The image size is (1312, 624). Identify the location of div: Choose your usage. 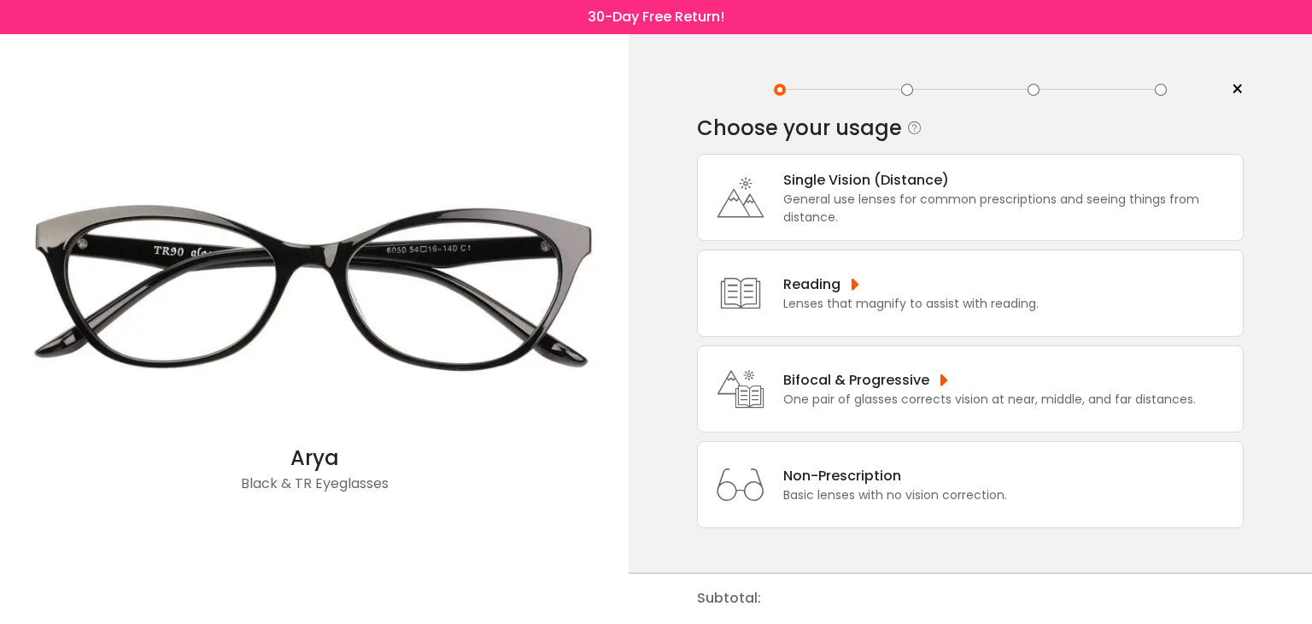
(800, 128).